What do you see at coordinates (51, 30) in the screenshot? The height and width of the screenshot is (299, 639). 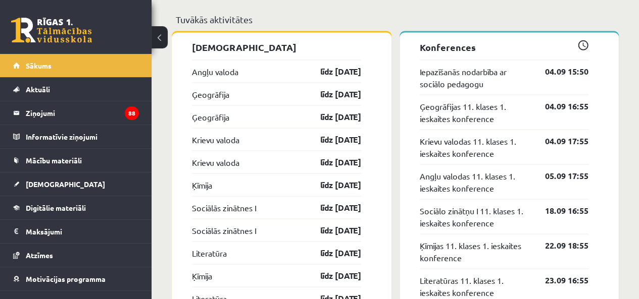 I see `a: Rīgas 1. Tālmācības vidusskola` at bounding box center [51, 30].